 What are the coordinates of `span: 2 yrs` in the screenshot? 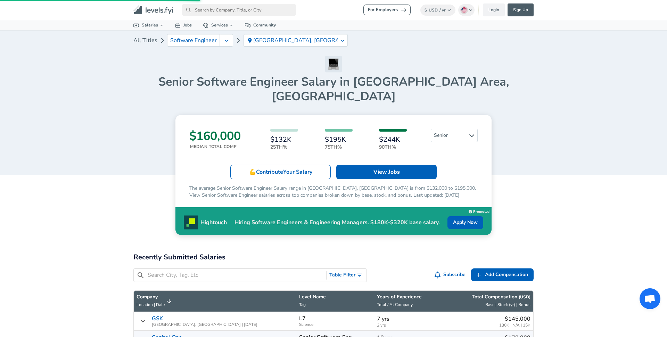 It's located at (407, 325).